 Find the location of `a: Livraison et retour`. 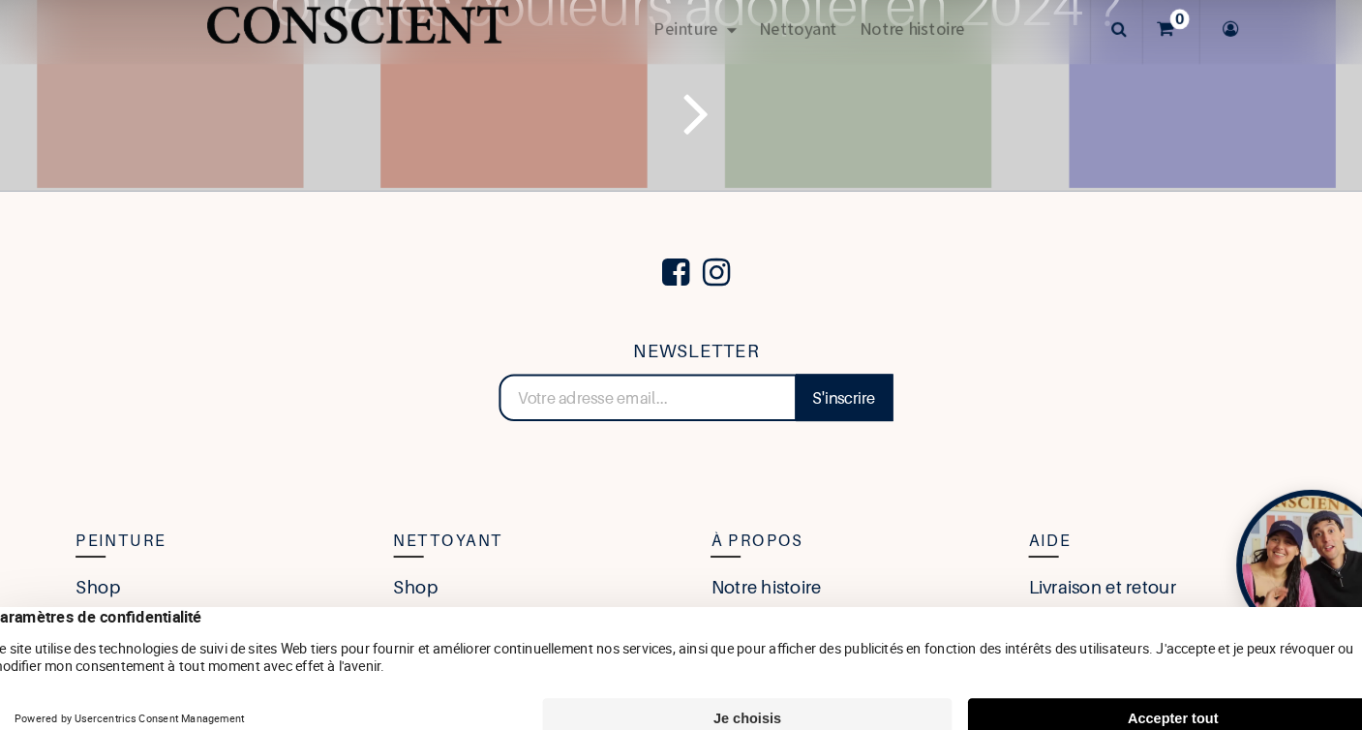

a: Livraison et retour is located at coordinates (1072, 572).